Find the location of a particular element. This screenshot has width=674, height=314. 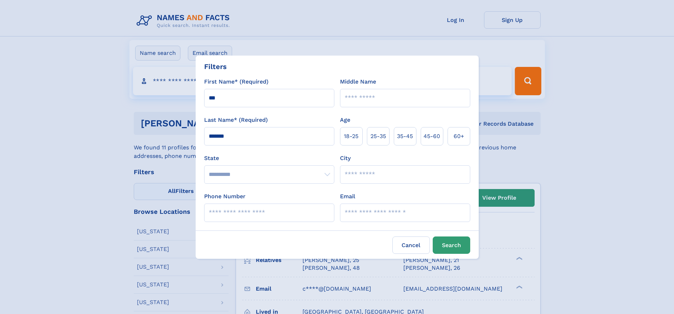

label: First Name* (Required) is located at coordinates (236, 82).